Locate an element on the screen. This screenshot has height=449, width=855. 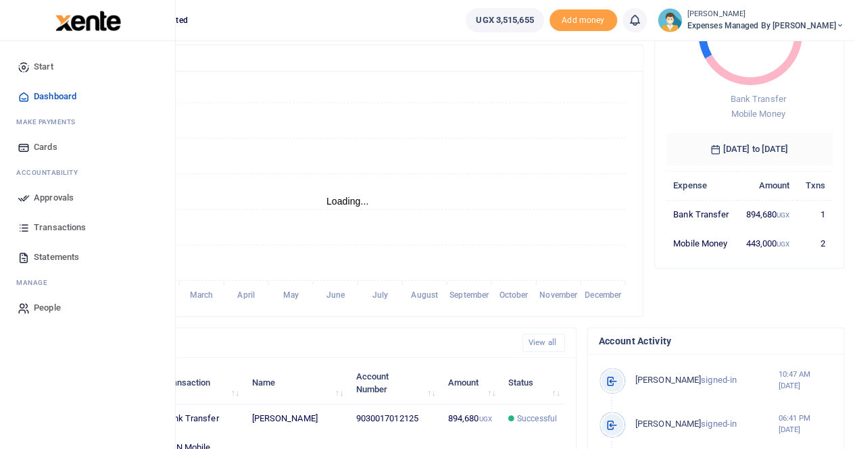
span: Successful is located at coordinates (537, 419).